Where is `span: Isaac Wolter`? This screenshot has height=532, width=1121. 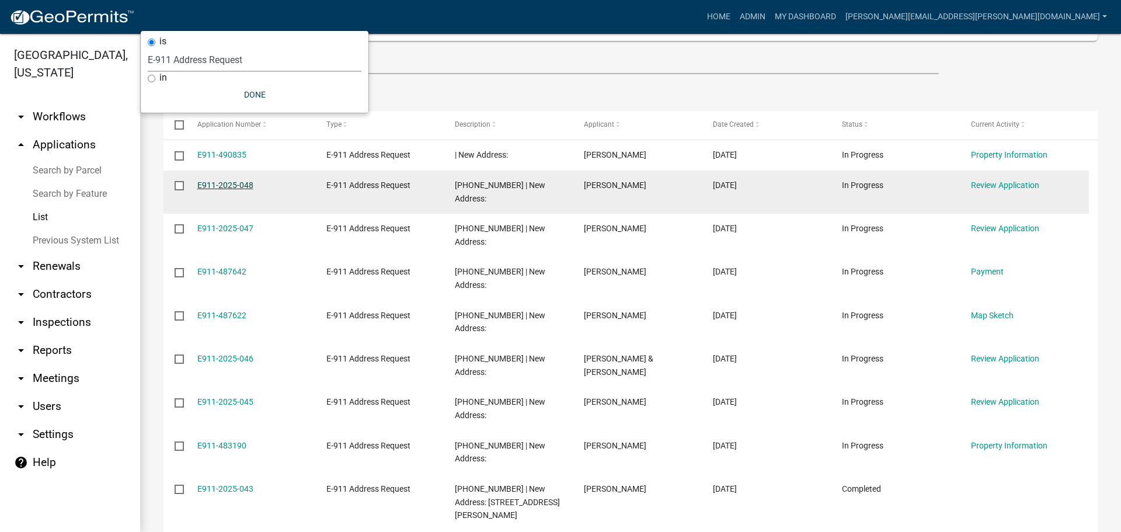 span: Isaac Wolter is located at coordinates (615, 445).